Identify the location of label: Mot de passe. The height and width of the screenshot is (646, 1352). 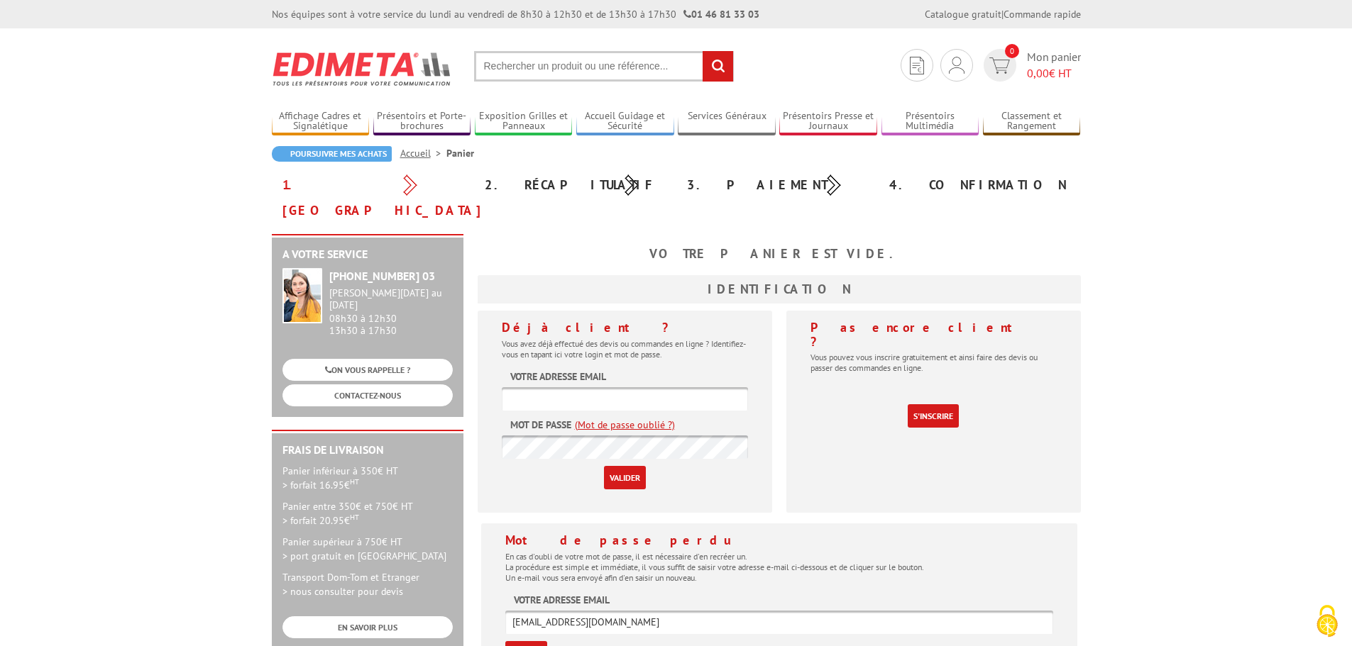
(541, 425).